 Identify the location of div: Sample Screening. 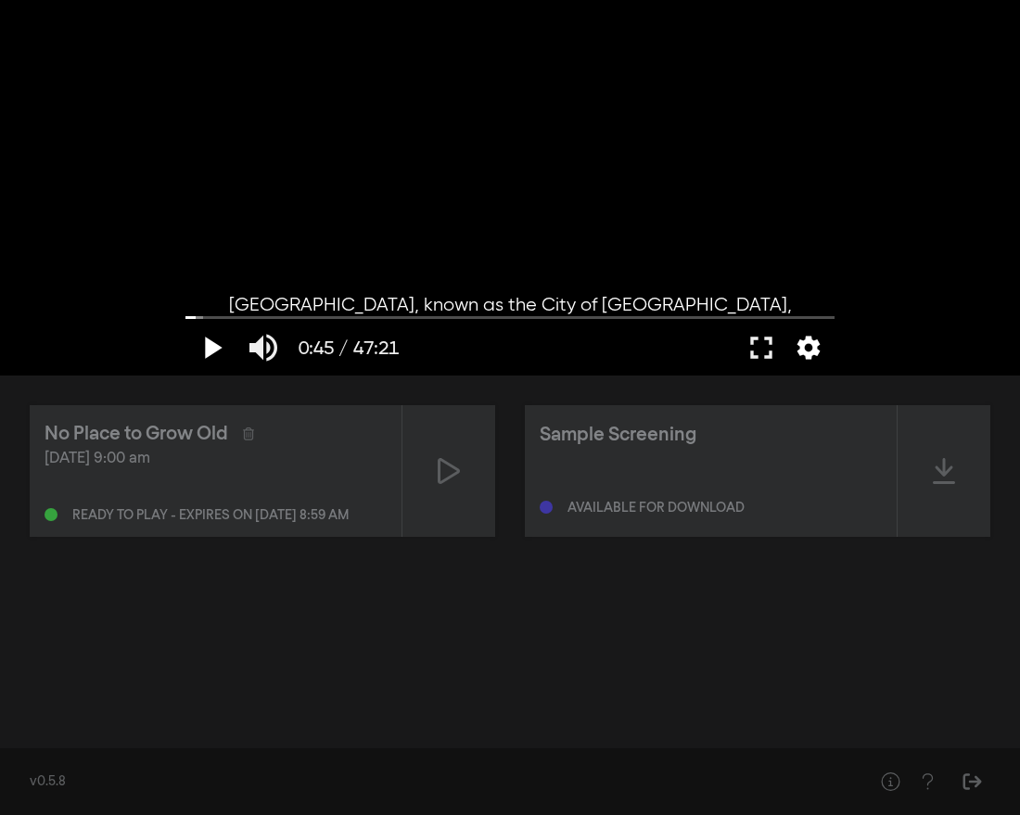
(617, 435).